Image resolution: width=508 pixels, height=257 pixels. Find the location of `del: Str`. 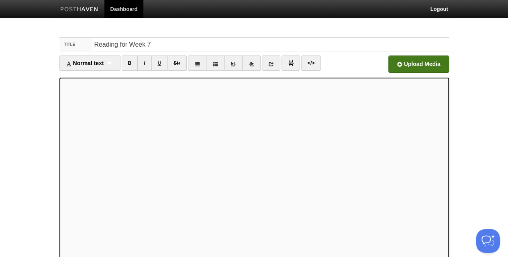

del: Str is located at coordinates (177, 63).